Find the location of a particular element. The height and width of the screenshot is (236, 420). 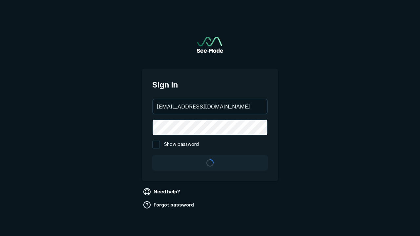

a: Need help? is located at coordinates (162, 192).